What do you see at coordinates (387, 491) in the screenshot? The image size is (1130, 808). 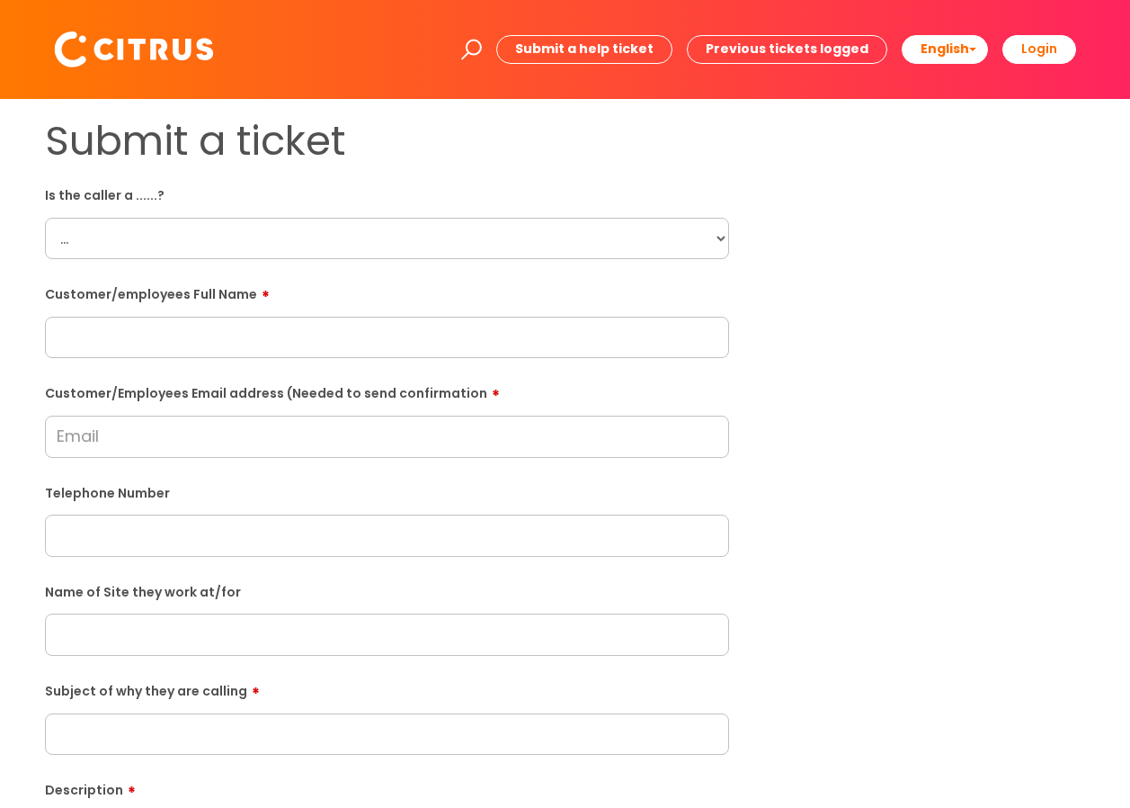 I see `label: Telephone Number` at bounding box center [387, 491].